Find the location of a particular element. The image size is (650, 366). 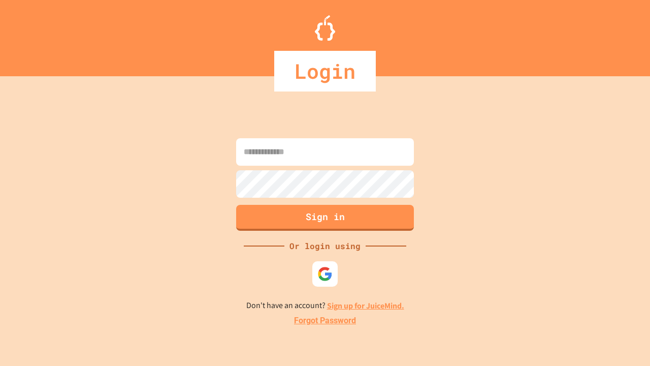

a: Forgot Password is located at coordinates (325, 320).